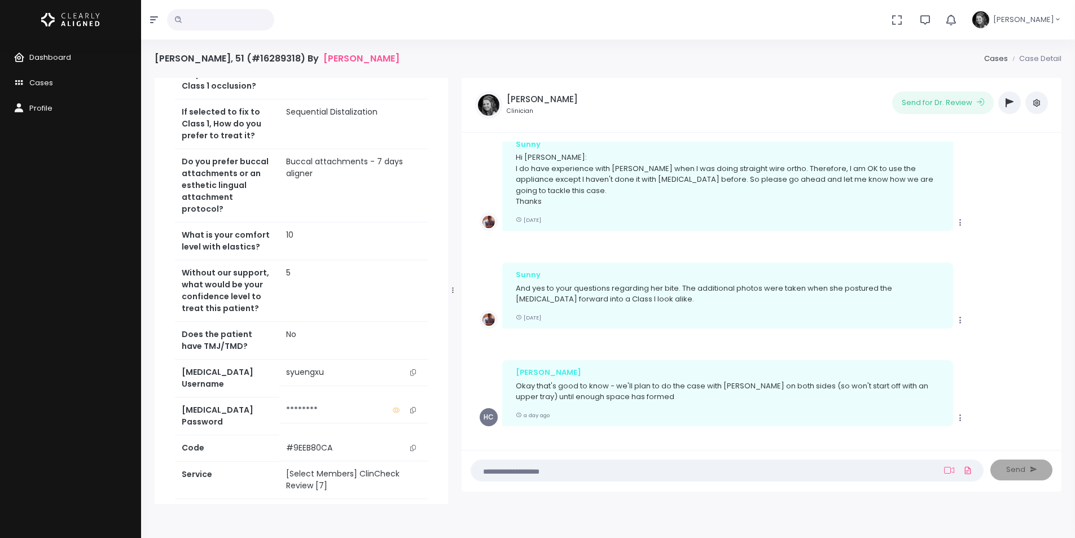 The width and height of the screenshot is (1075, 538). I want to click on span: Dashboard, so click(50, 57).